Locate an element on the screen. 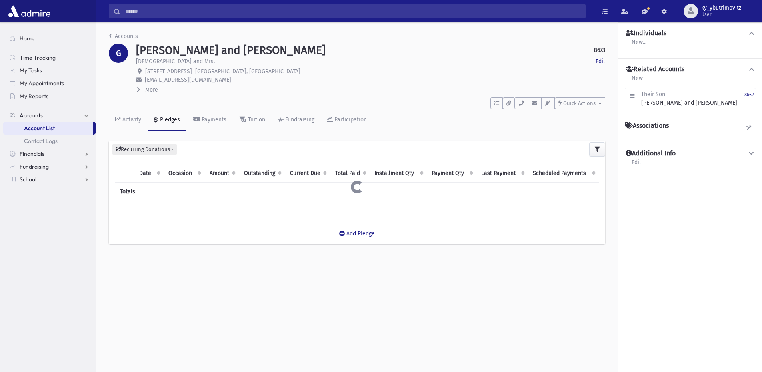 The width and height of the screenshot is (762, 372). button: More is located at coordinates (147, 90).